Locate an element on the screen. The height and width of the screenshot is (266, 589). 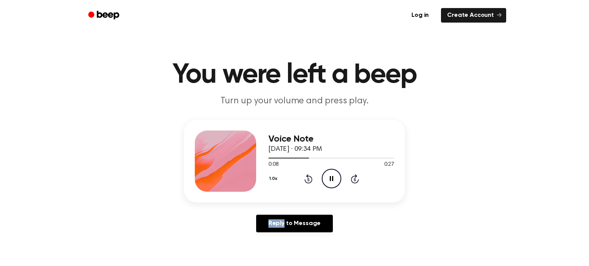
h1: You were left a beep is located at coordinates (294, 75).